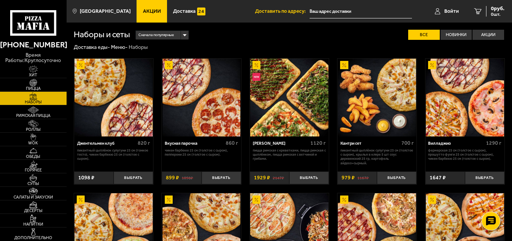 The height and width of the screenshot is (241, 512). What do you see at coordinates (290, 98) in the screenshot?
I see `img: Мама Миа` at bounding box center [290, 98].